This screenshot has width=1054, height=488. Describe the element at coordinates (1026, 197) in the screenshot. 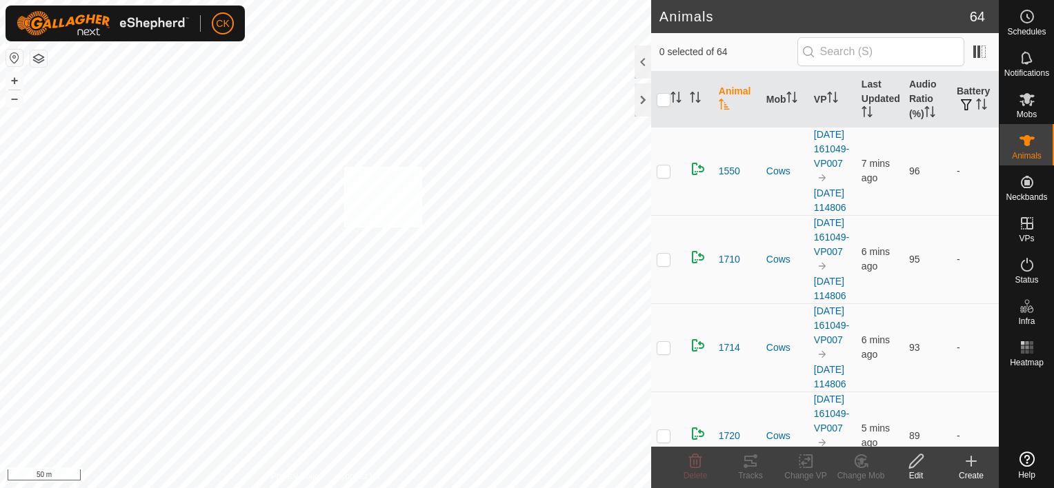

I see `span: Neckbands` at that location.